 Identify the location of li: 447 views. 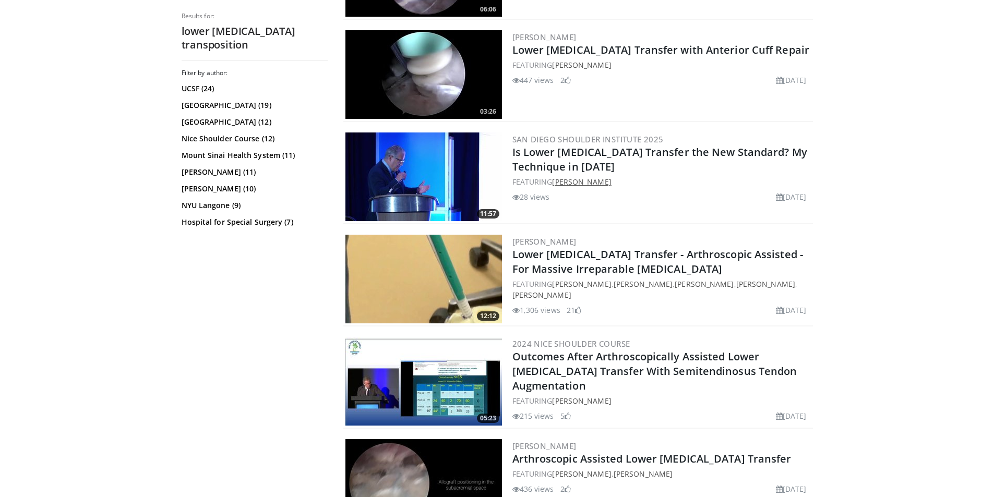
(533, 80).